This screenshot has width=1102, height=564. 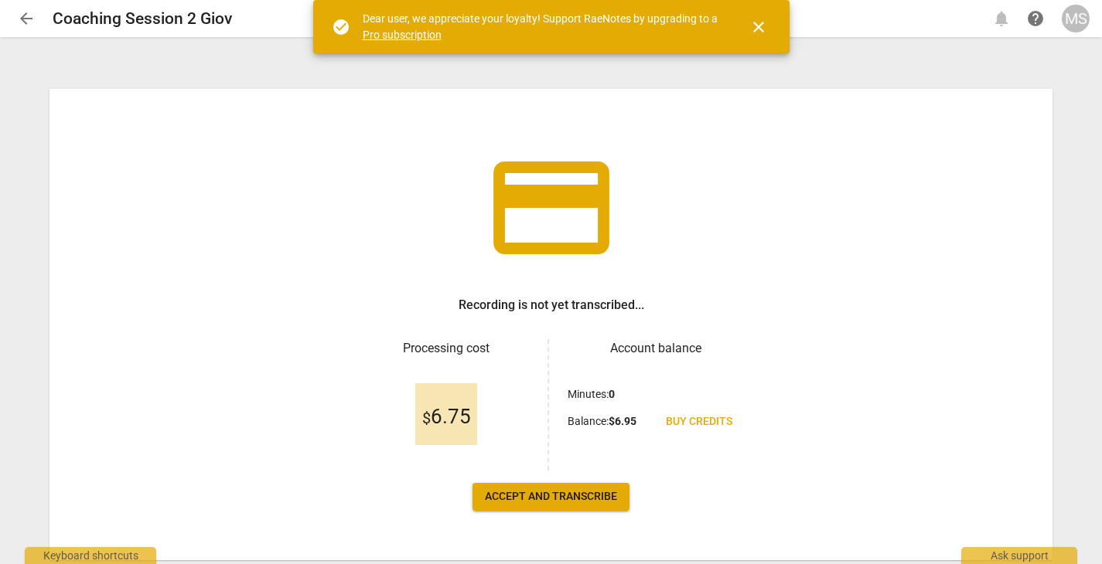 I want to click on b: $ 6.95, so click(x=622, y=421).